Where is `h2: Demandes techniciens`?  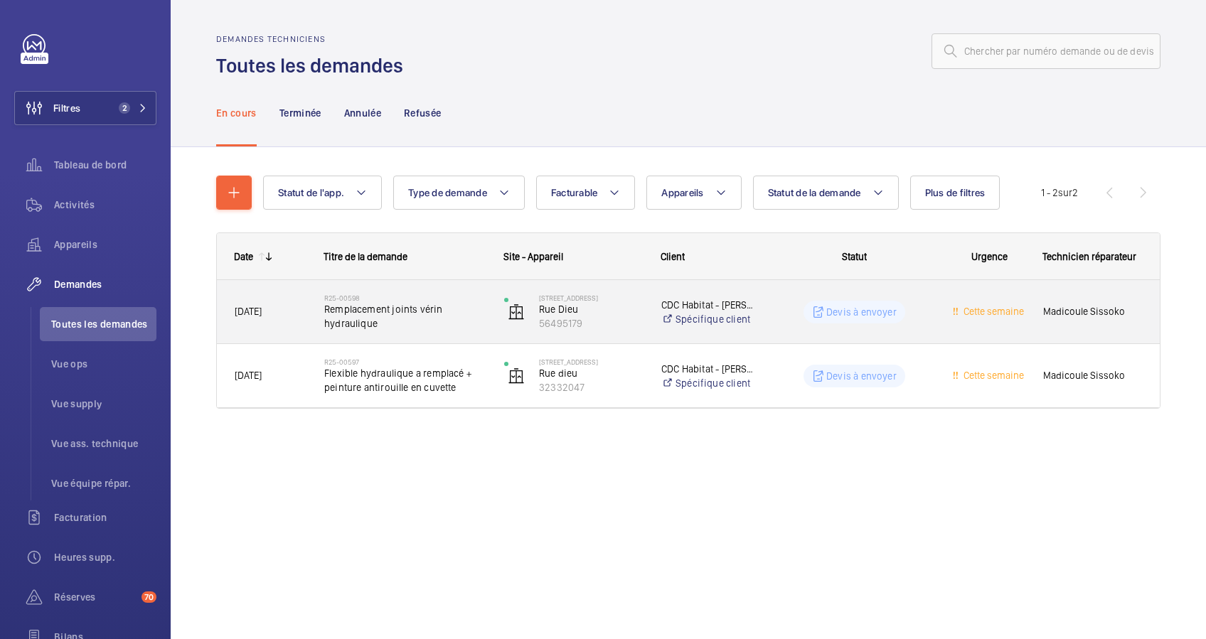 h2: Demandes techniciens is located at coordinates (313, 39).